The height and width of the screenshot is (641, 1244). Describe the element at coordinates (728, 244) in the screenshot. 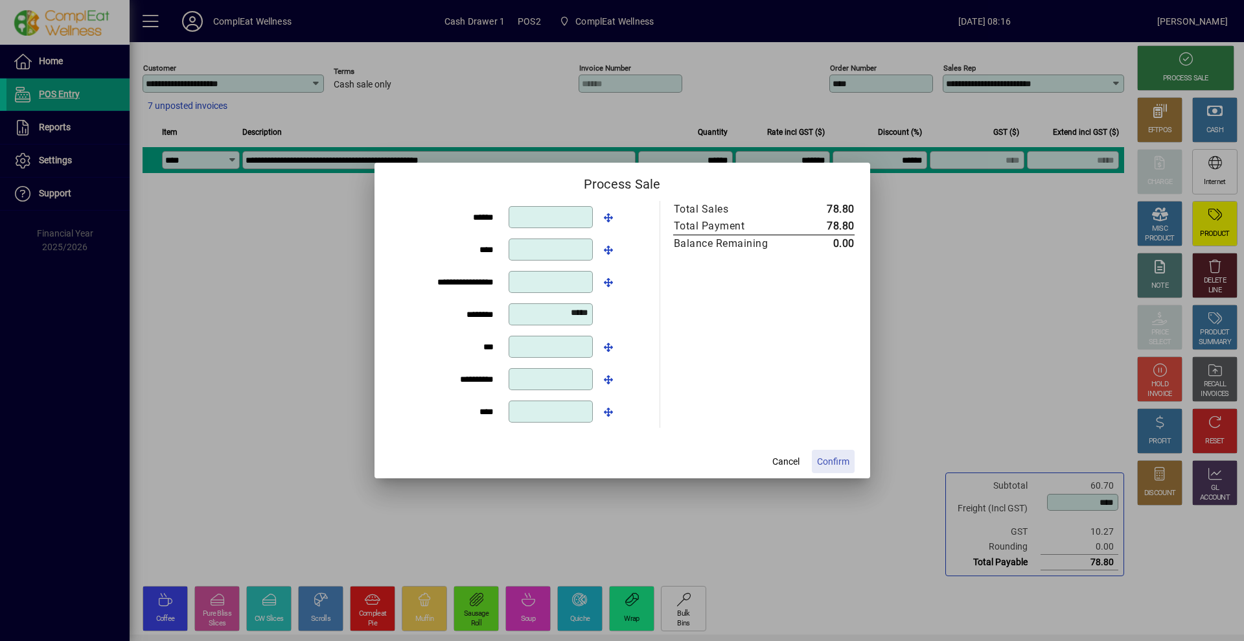

I see `div: Balance Remaining` at that location.